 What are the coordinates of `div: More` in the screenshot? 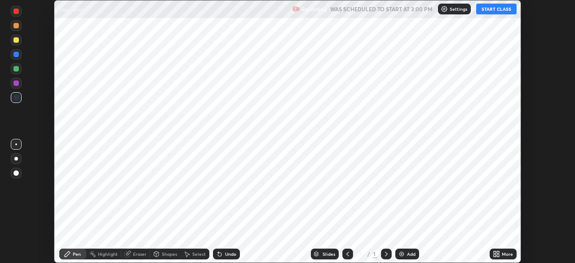 It's located at (507, 254).